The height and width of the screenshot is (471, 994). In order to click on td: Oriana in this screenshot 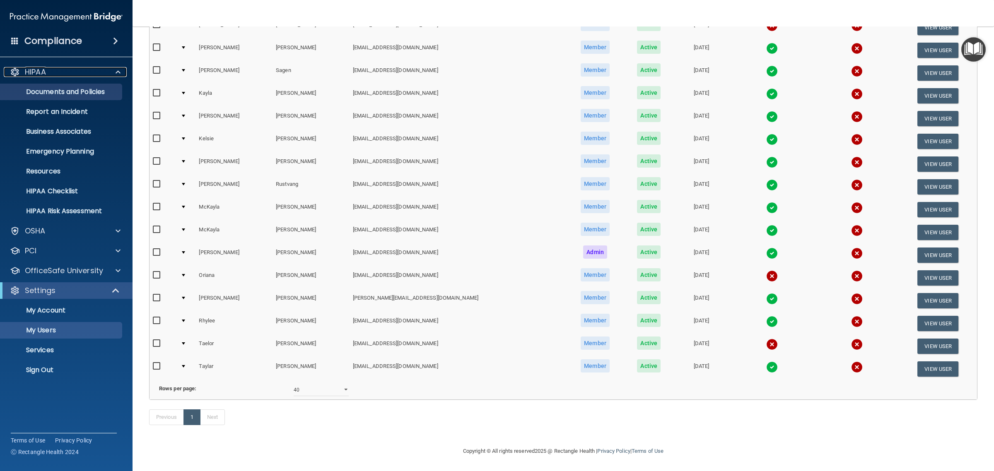, I will do `click(234, 278)`.